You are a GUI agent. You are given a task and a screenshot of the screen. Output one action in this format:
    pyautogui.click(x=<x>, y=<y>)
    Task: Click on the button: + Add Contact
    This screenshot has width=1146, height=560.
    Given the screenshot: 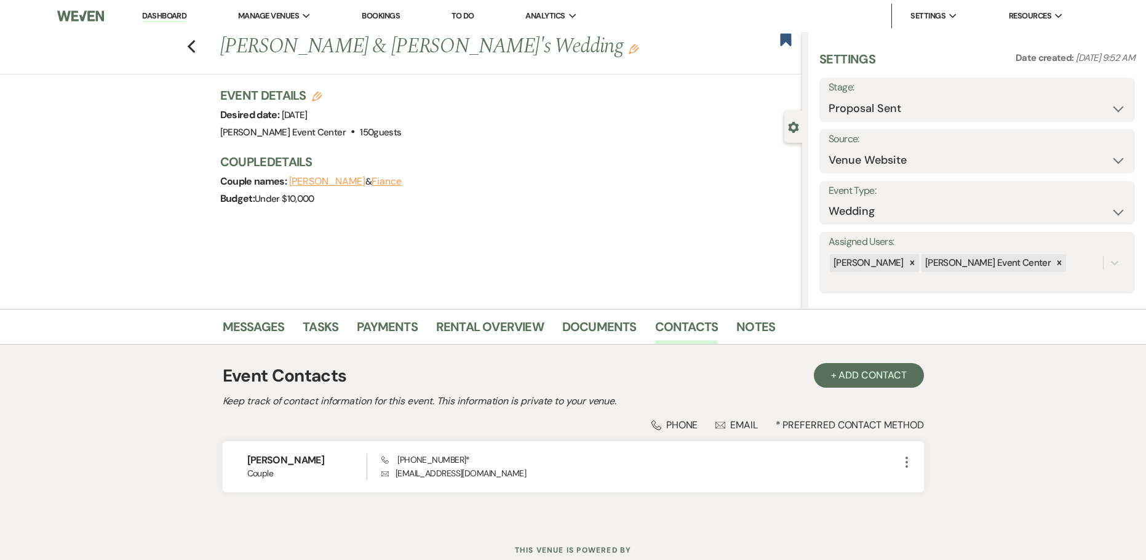 What is the action you would take?
    pyautogui.click(x=869, y=375)
    